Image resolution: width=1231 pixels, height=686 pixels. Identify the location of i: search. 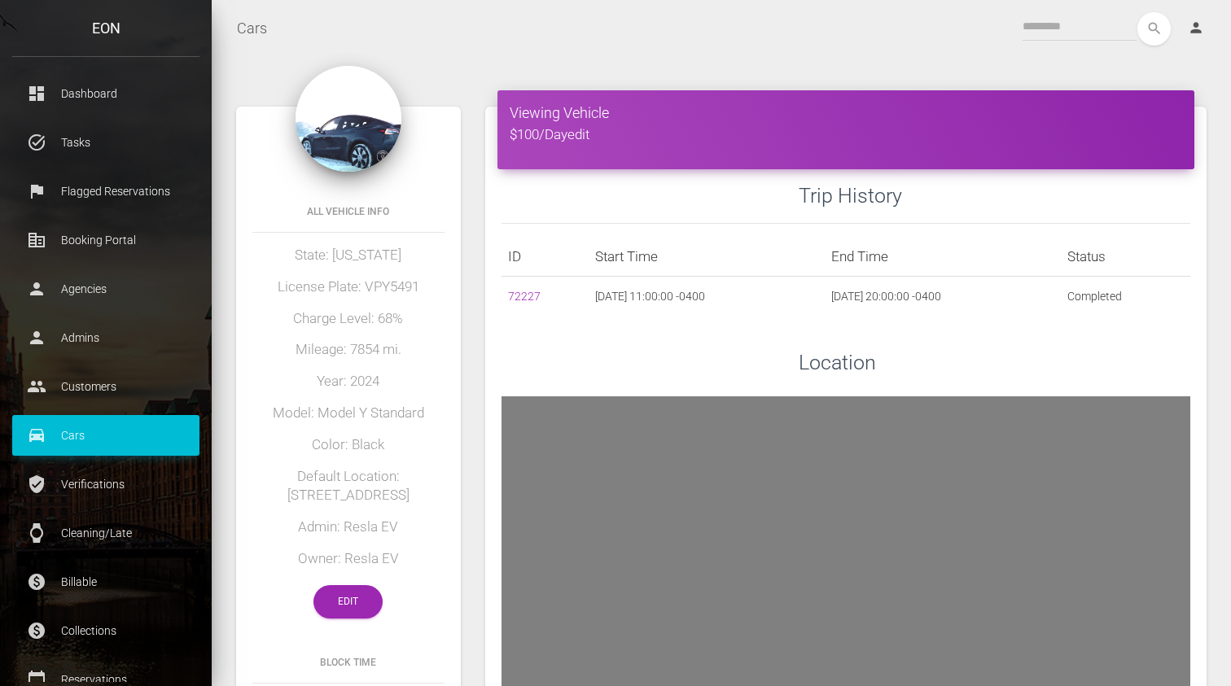
(1154, 28).